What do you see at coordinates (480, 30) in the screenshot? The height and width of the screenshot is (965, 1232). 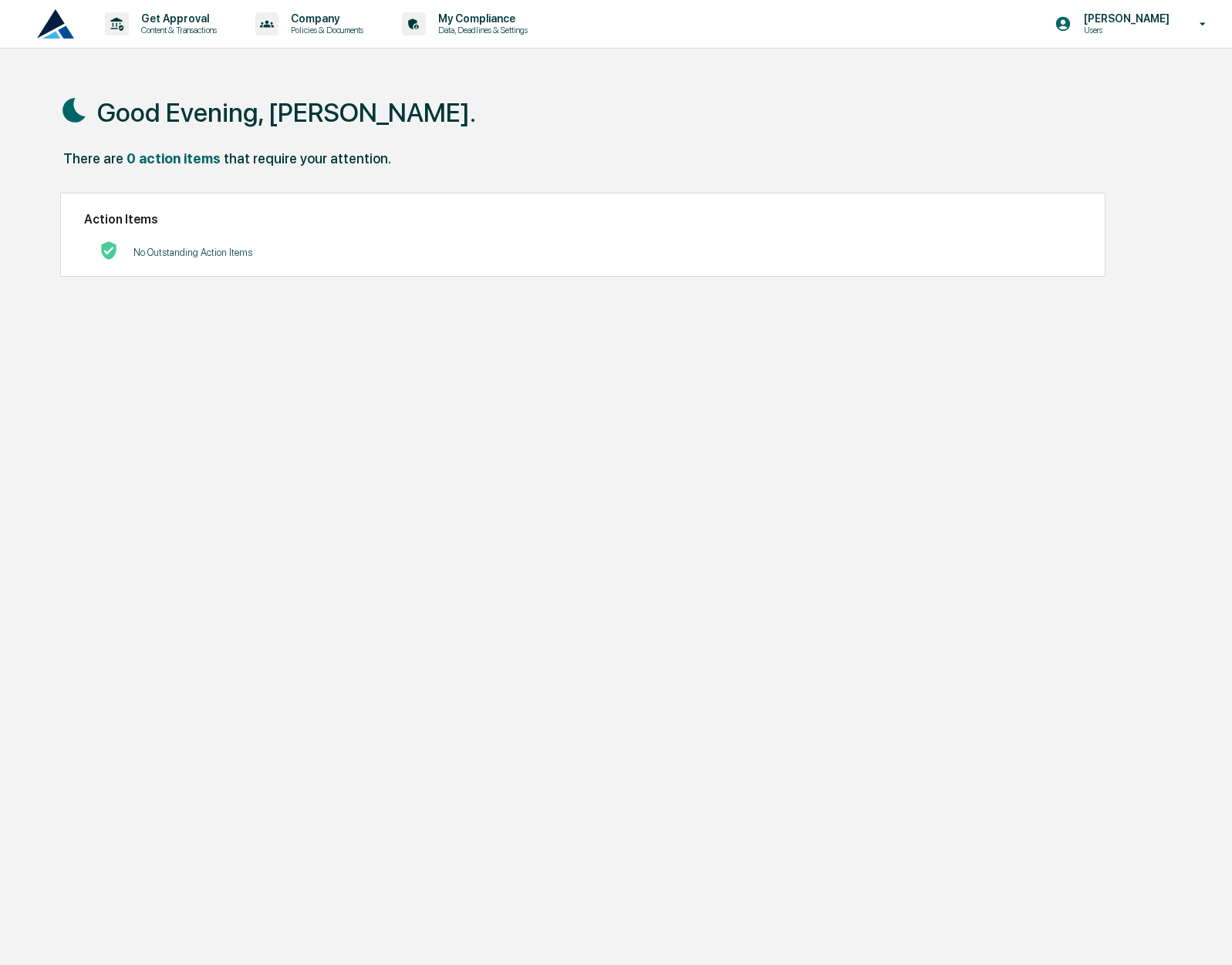 I see `p: Data, Deadlines & Settings` at bounding box center [480, 30].